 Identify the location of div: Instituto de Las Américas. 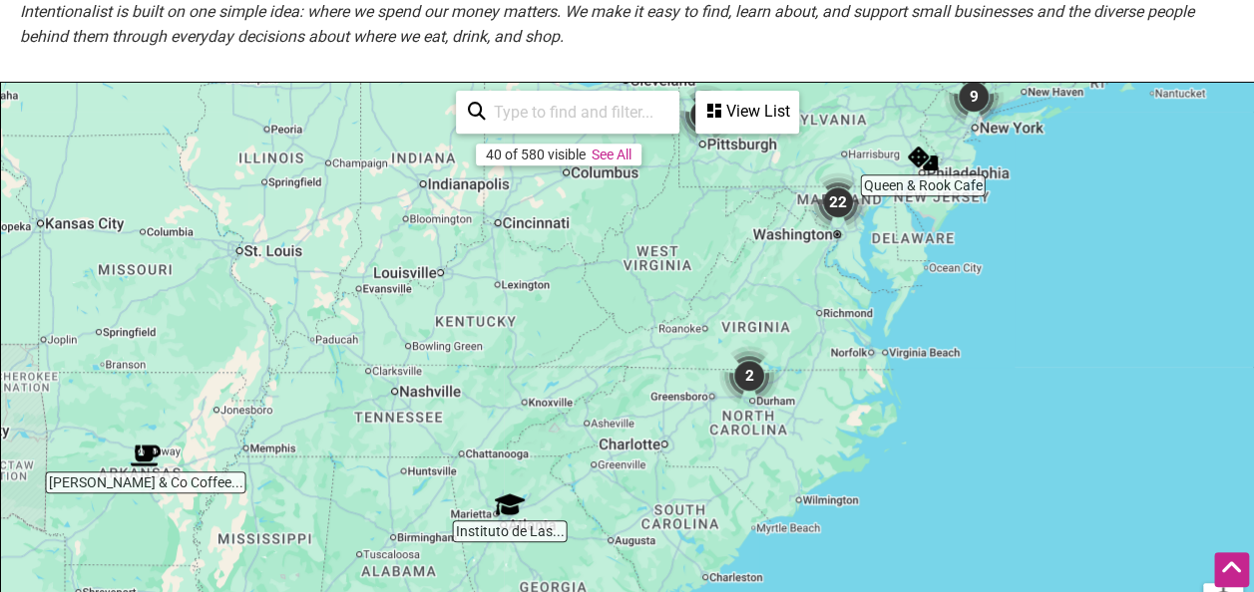
(510, 505).